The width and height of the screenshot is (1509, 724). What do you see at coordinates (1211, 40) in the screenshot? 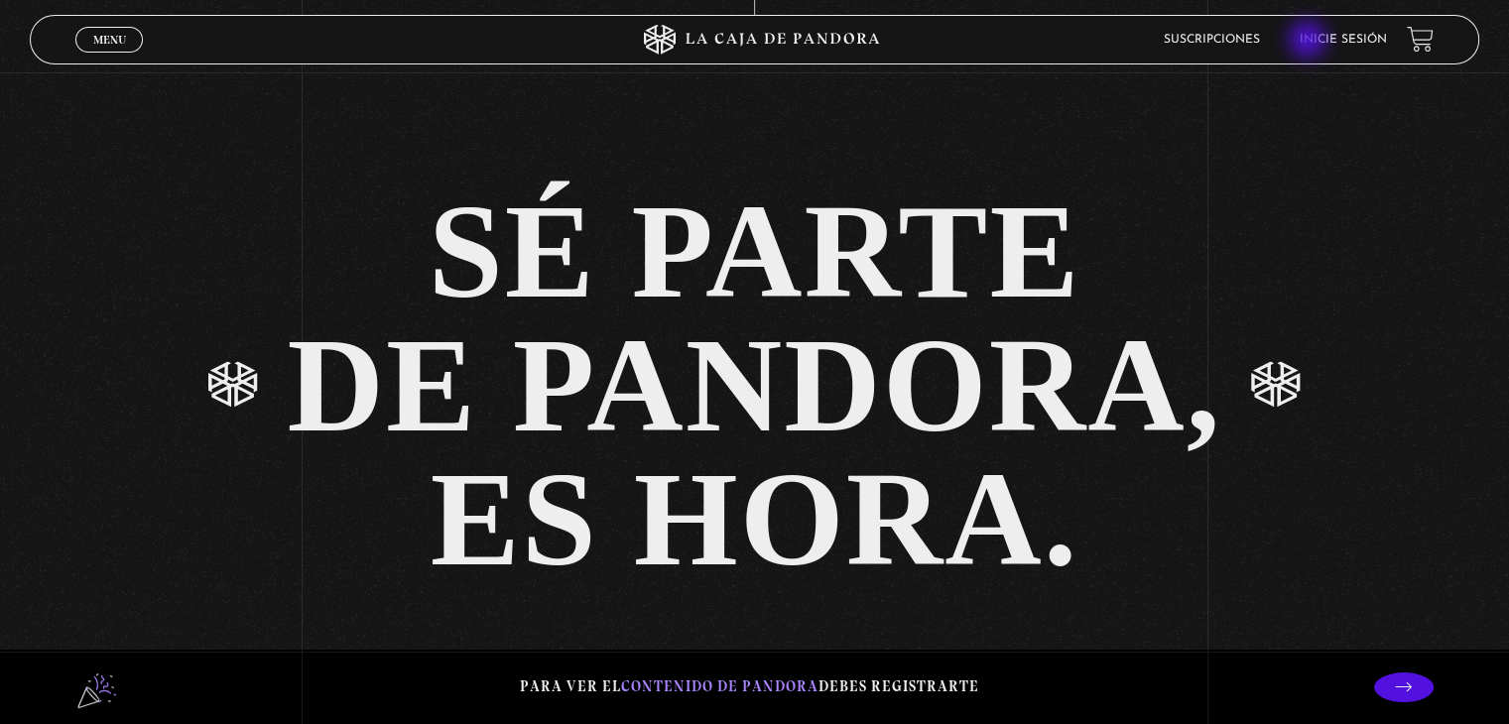
I see `a: Suscripciones` at bounding box center [1211, 40].